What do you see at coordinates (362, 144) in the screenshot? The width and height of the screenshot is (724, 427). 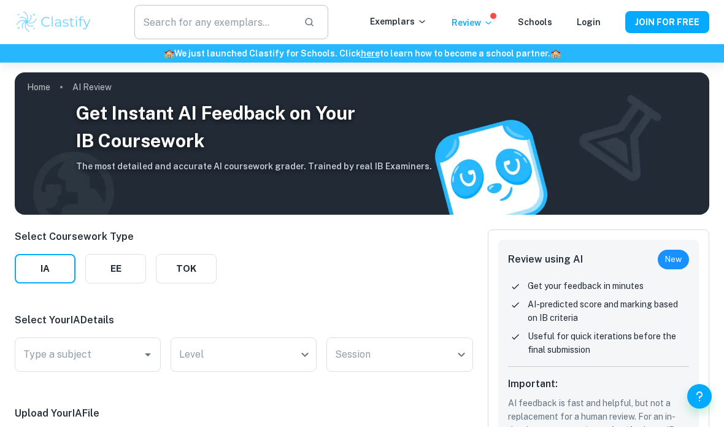 I see `img: AI Review Cover` at bounding box center [362, 144].